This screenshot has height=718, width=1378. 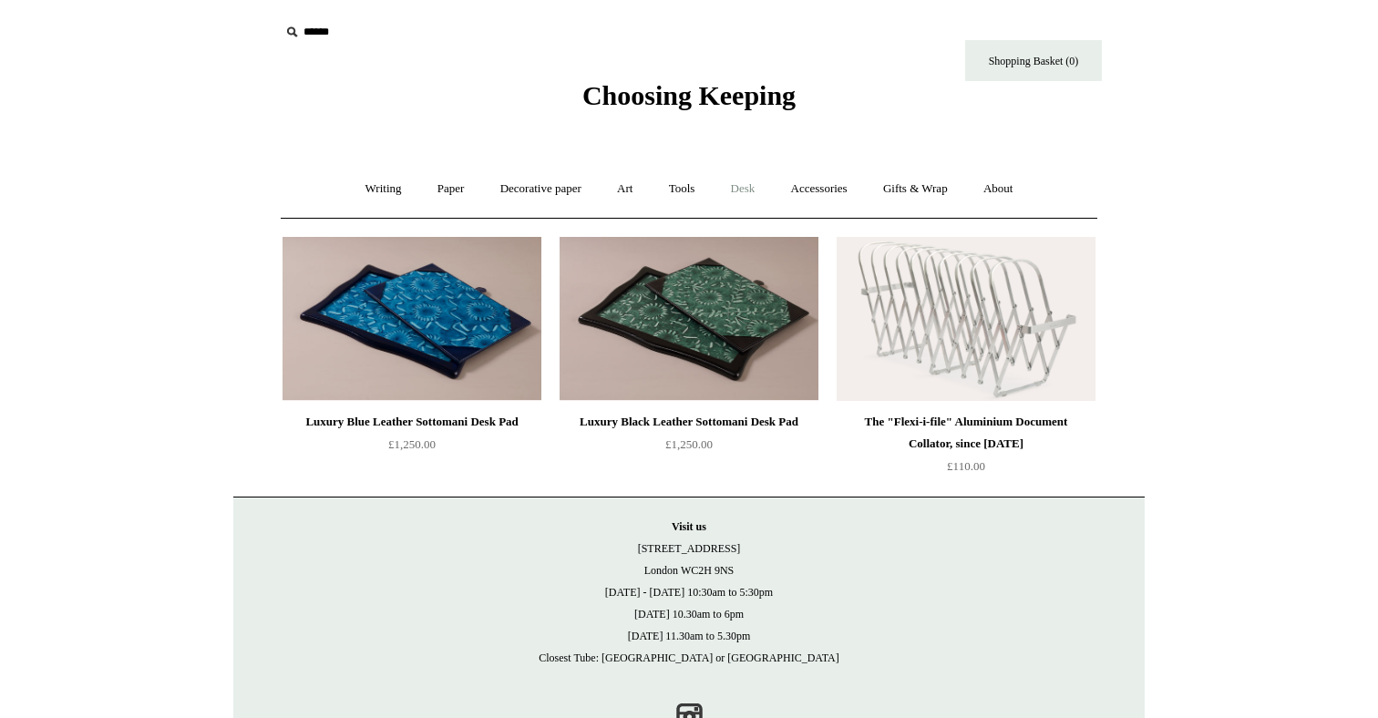 I want to click on a: Decorative paper, so click(x=540, y=189).